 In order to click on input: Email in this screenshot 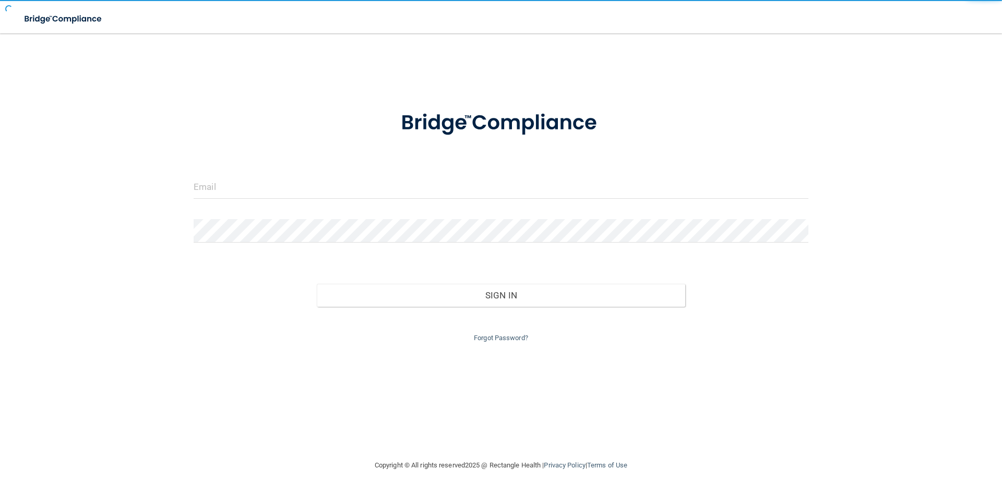, I will do `click(501, 187)`.